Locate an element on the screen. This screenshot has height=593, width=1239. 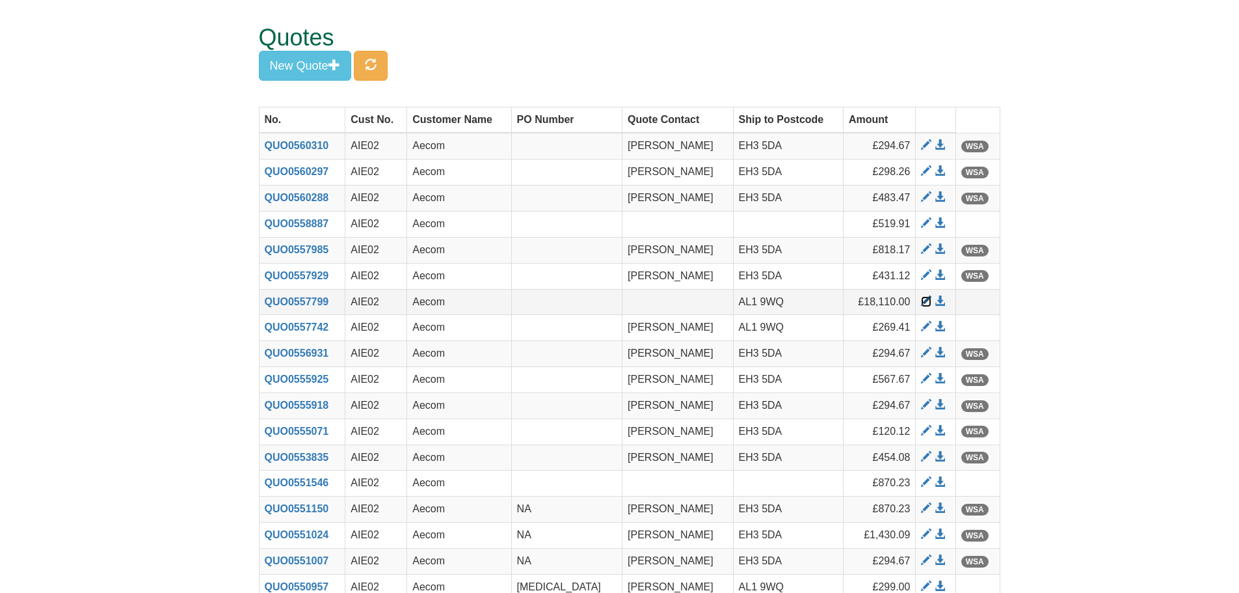
td: £818.17 is located at coordinates (879, 250).